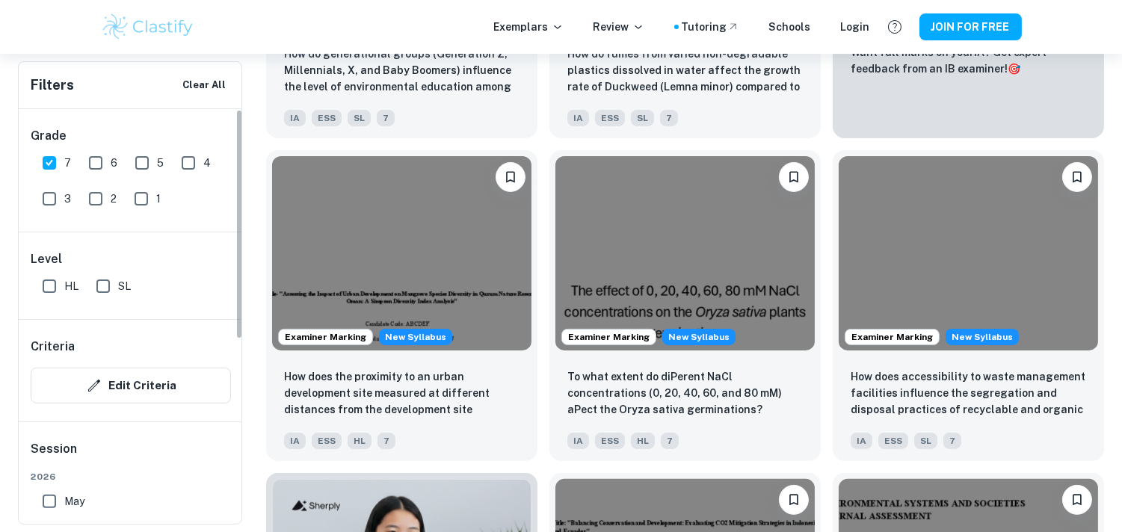 This screenshot has width=1122, height=532. Describe the element at coordinates (855, 27) in the screenshot. I see `a: Login` at that location.